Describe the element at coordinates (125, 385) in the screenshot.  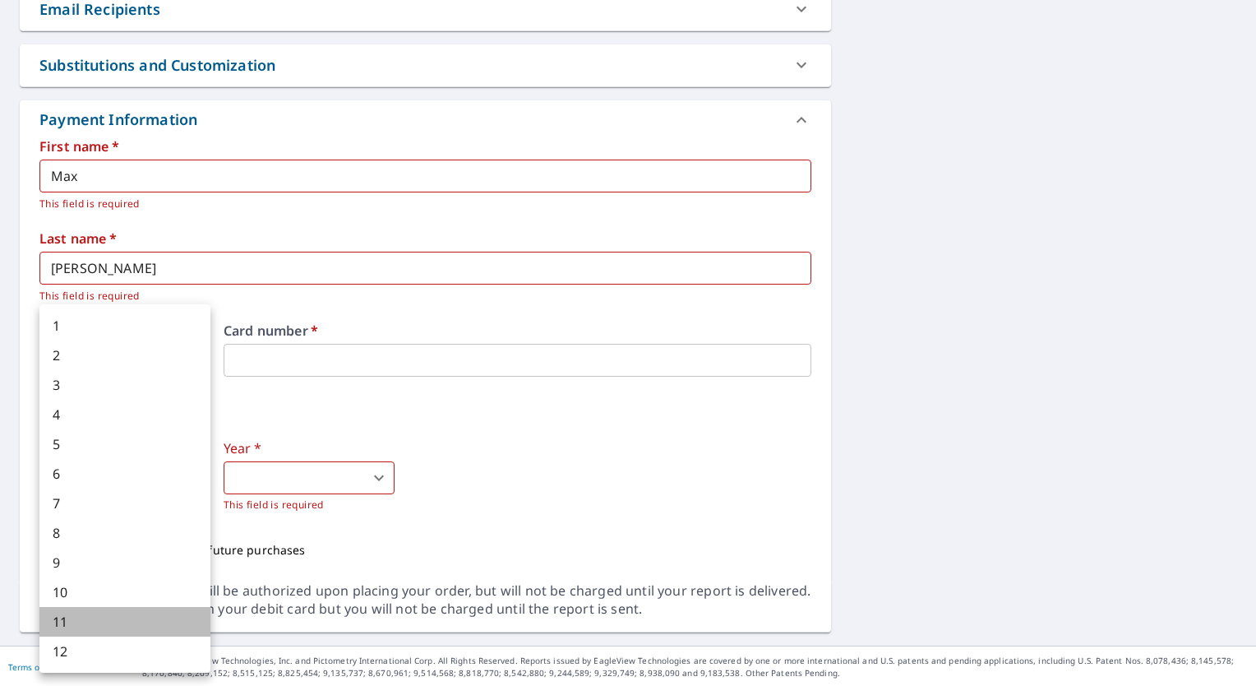
I see `li: 3` at that location.